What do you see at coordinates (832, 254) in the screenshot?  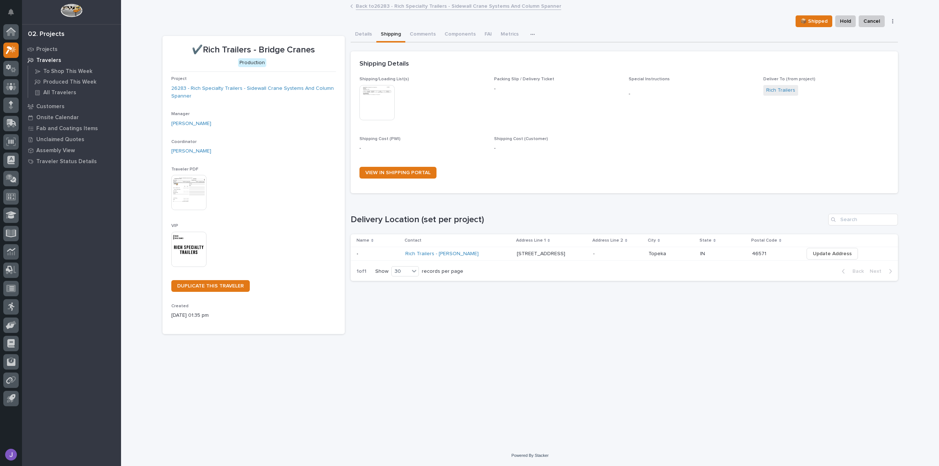 I see `button: Update Address` at bounding box center [832, 254].